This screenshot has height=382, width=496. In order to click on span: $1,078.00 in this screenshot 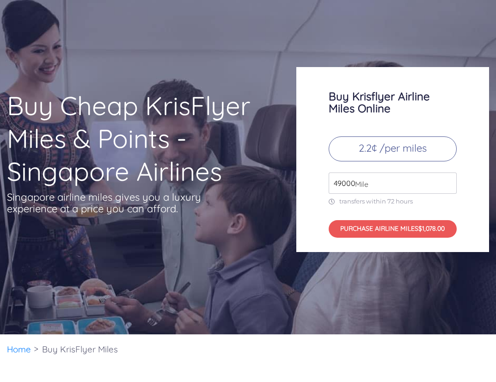, I will do `click(431, 228)`.